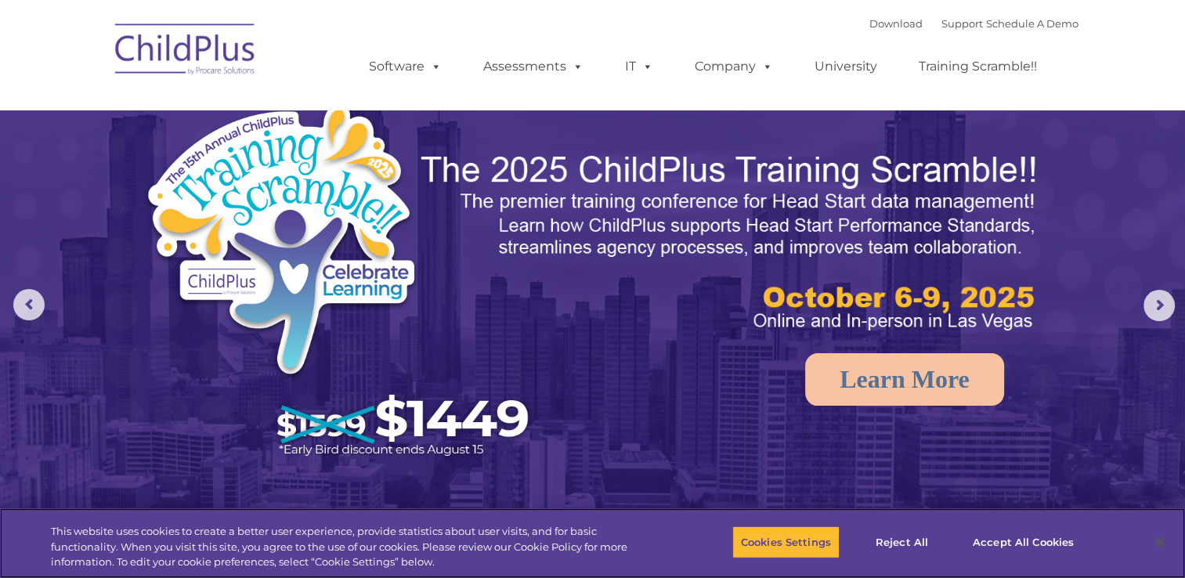 The width and height of the screenshot is (1185, 578). What do you see at coordinates (251, 173) in the screenshot?
I see `span: Phone number` at bounding box center [251, 173].